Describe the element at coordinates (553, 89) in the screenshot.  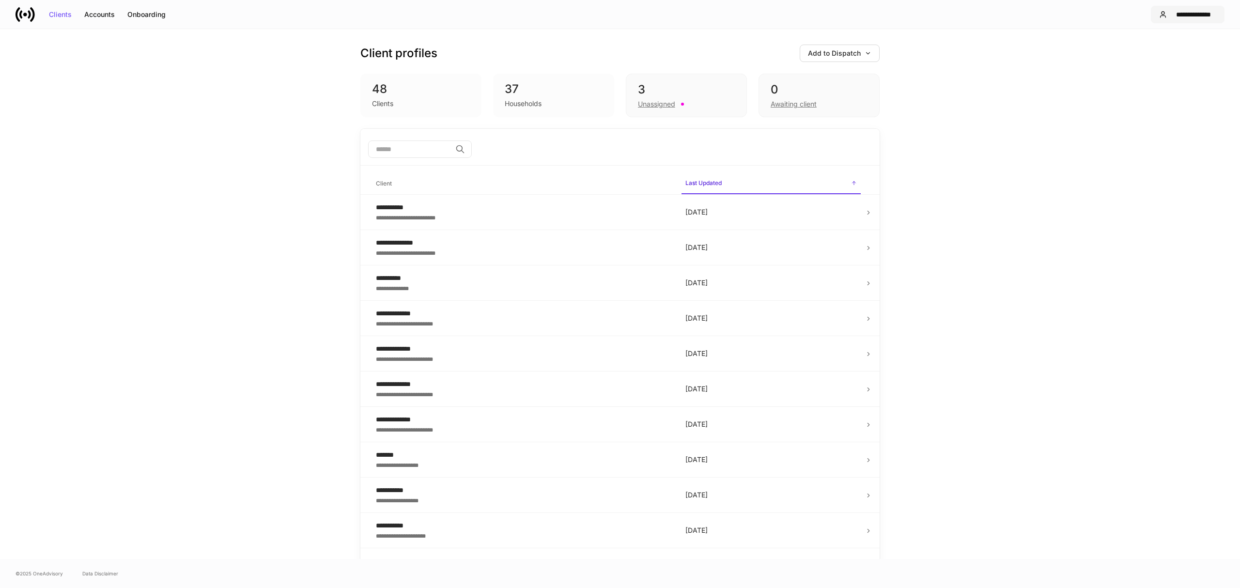
I see `div: 37` at that location.